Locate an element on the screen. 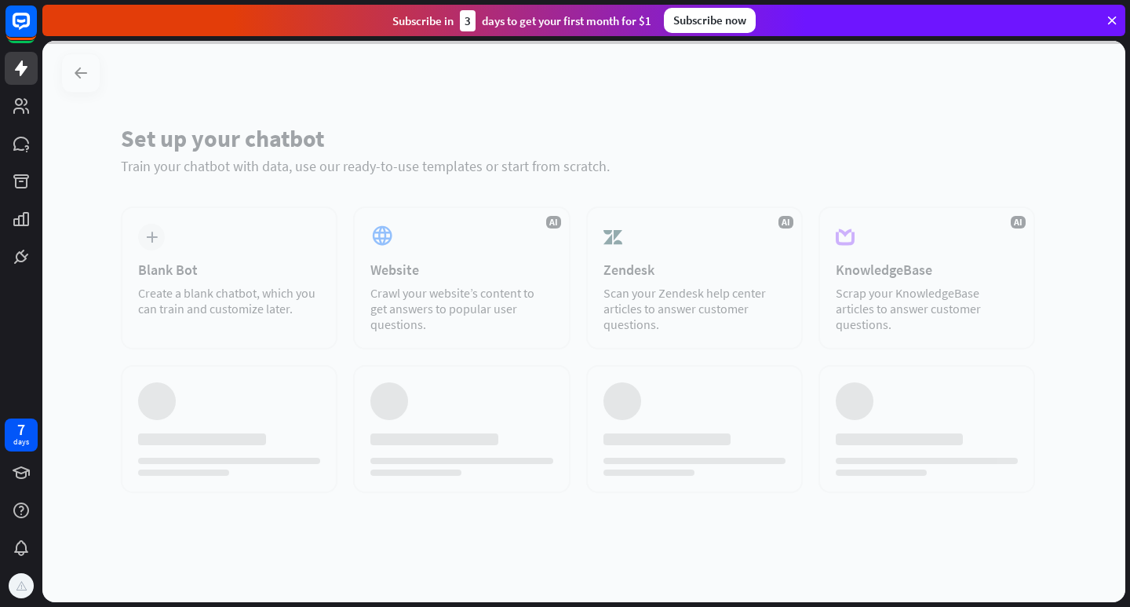  div: Subscribe now is located at coordinates (710, 20).